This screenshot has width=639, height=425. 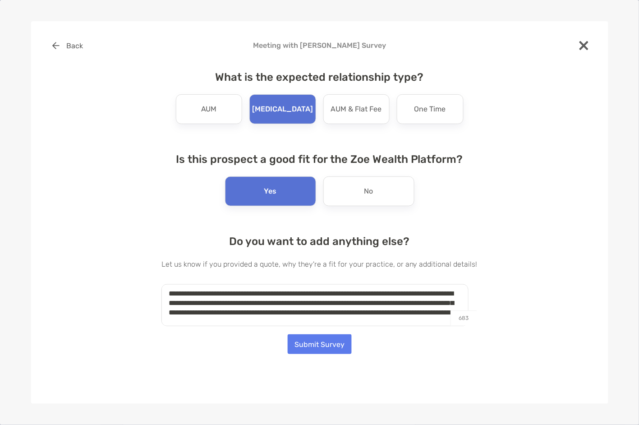 I want to click on button: Back, so click(x=68, y=46).